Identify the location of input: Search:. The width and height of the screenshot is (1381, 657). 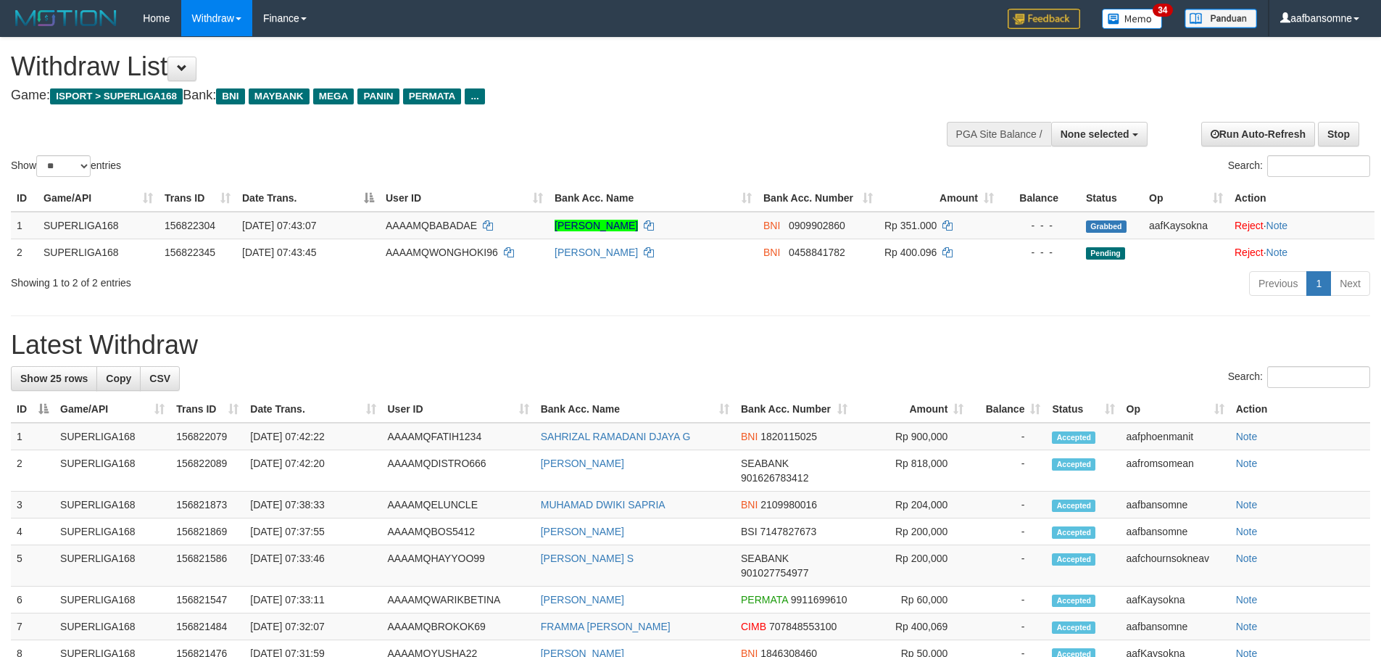
(1319, 377).